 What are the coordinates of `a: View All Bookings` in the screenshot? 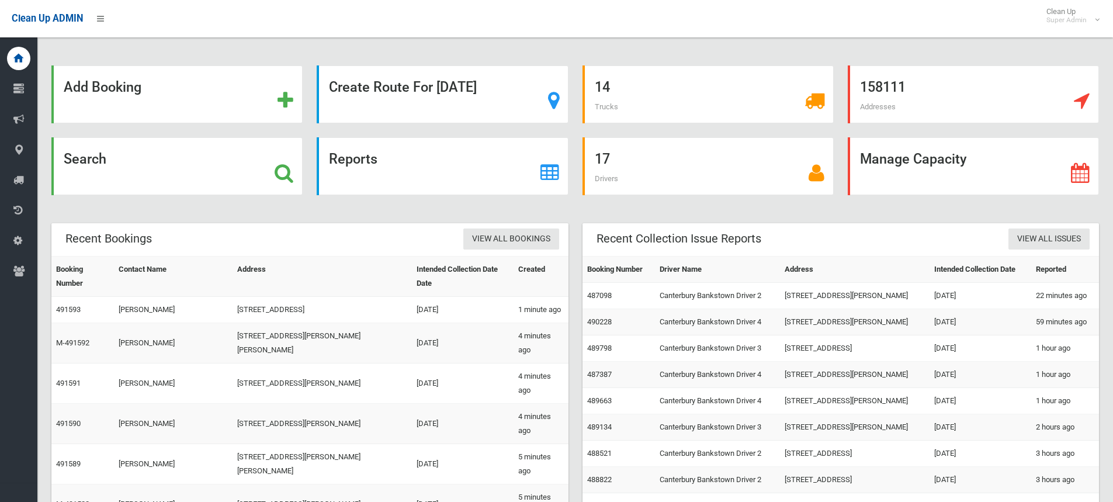 It's located at (511, 239).